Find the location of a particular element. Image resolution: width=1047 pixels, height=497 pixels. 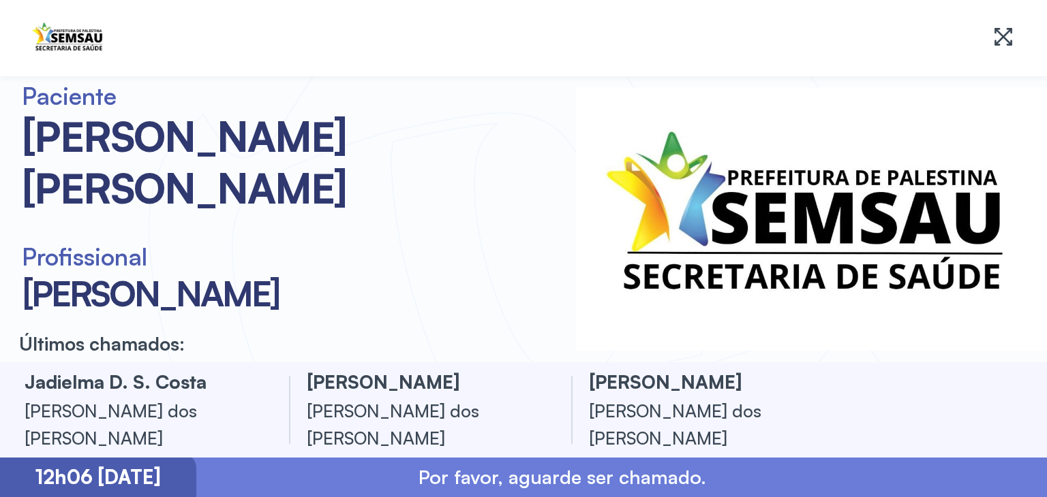

p: Últimos chamados: is located at coordinates (102, 344).